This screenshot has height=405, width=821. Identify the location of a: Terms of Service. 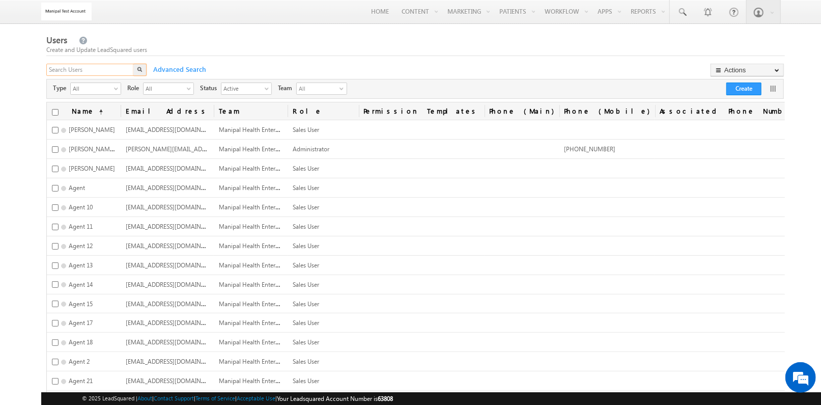
(215, 397).